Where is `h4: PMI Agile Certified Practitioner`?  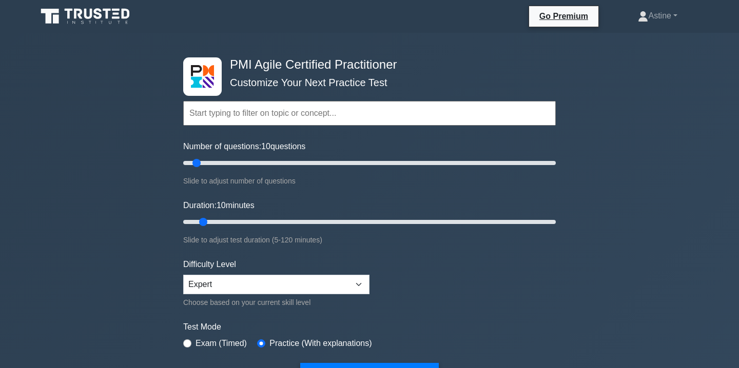
h4: PMI Agile Certified Practitioner is located at coordinates (365, 65).